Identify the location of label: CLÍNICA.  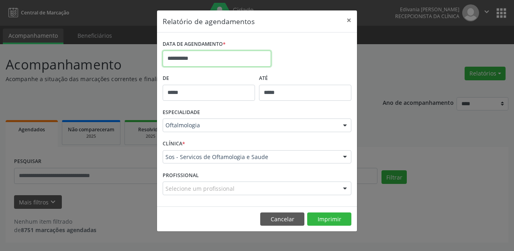
(174, 144).